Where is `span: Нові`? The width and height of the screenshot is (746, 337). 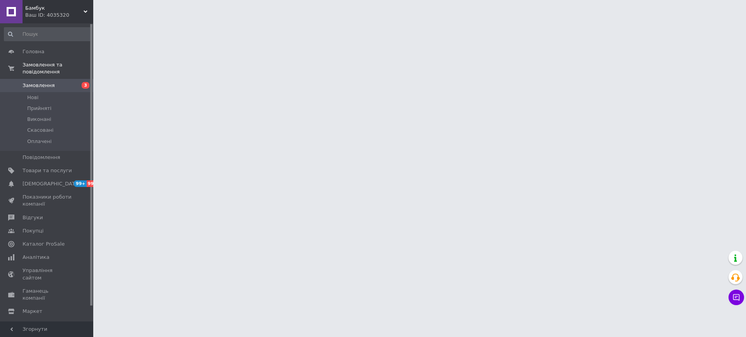 span: Нові is located at coordinates (33, 98).